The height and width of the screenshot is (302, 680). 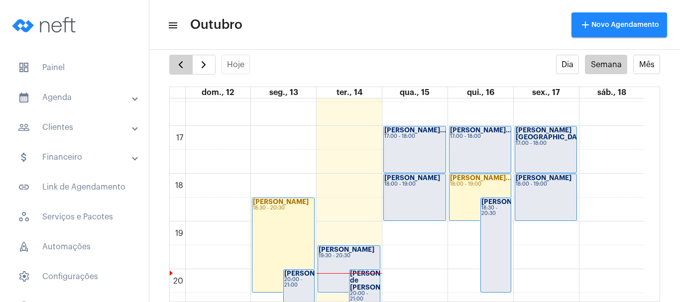 What do you see at coordinates (179, 186) in the screenshot?
I see `div: 18` at bounding box center [179, 186].